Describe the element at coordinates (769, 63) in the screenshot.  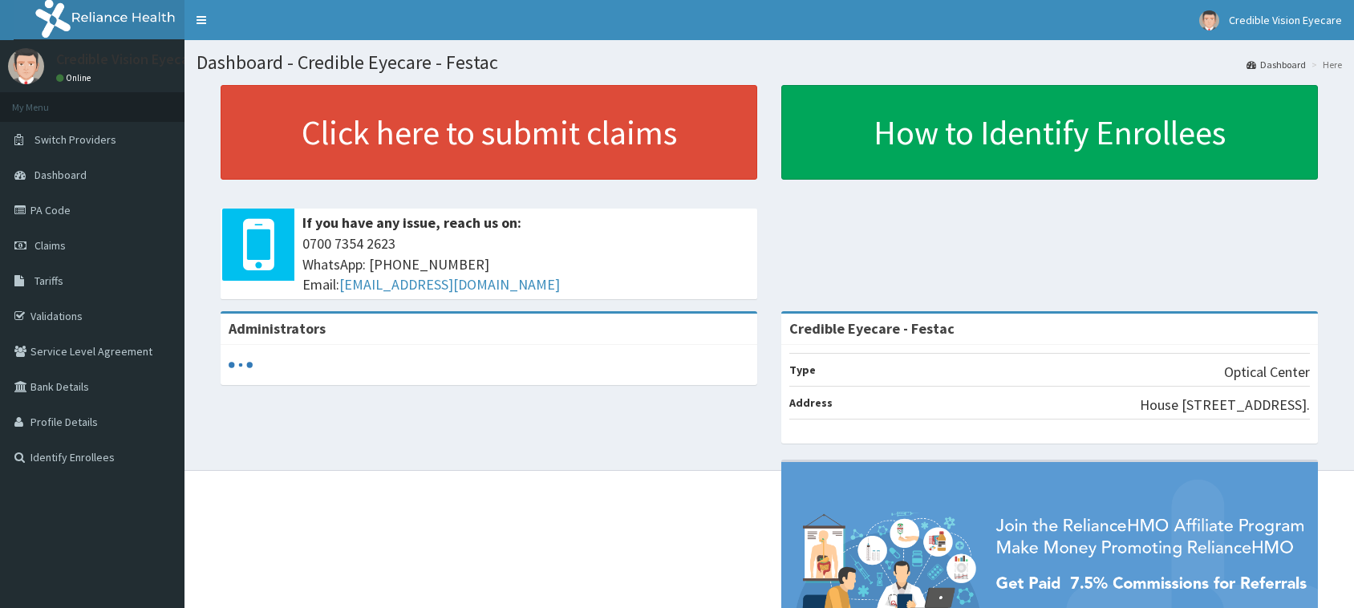
I see `h1: Dashboard - Credible Eyecare - Festac` at that location.